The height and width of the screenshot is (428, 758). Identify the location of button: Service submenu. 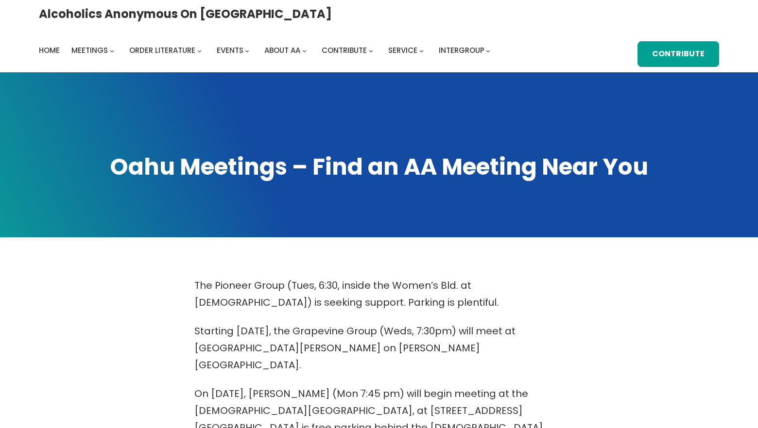
(421, 51).